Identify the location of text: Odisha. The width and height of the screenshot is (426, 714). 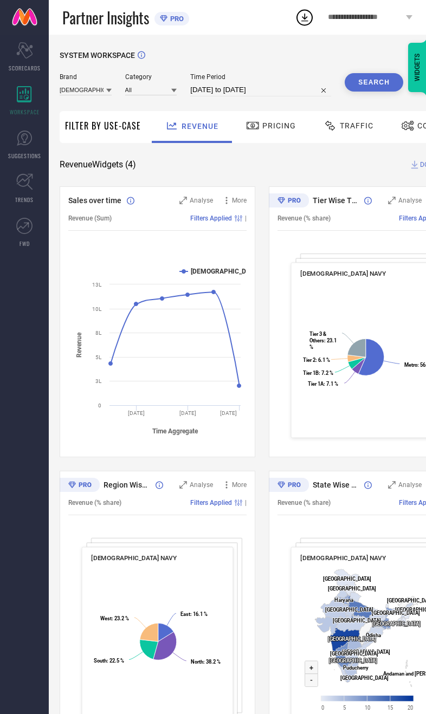
(373, 635).